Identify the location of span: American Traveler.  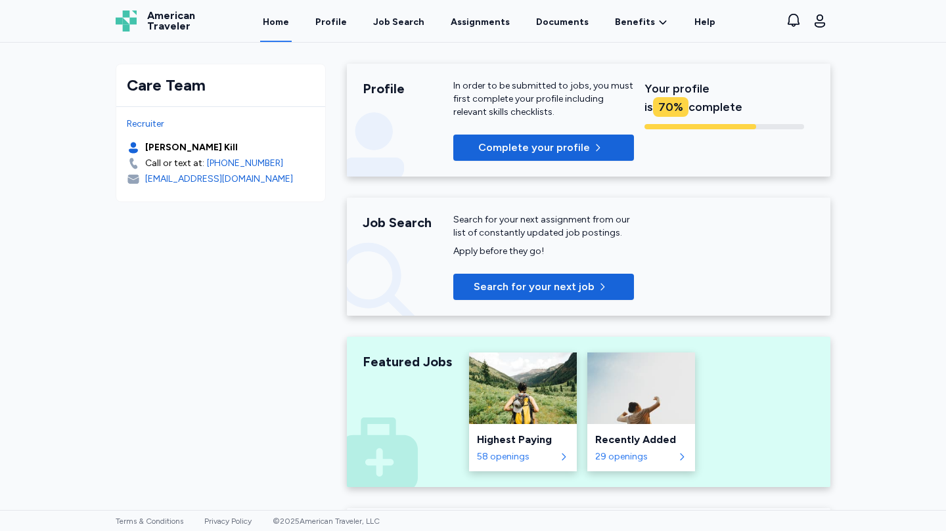
(171, 21).